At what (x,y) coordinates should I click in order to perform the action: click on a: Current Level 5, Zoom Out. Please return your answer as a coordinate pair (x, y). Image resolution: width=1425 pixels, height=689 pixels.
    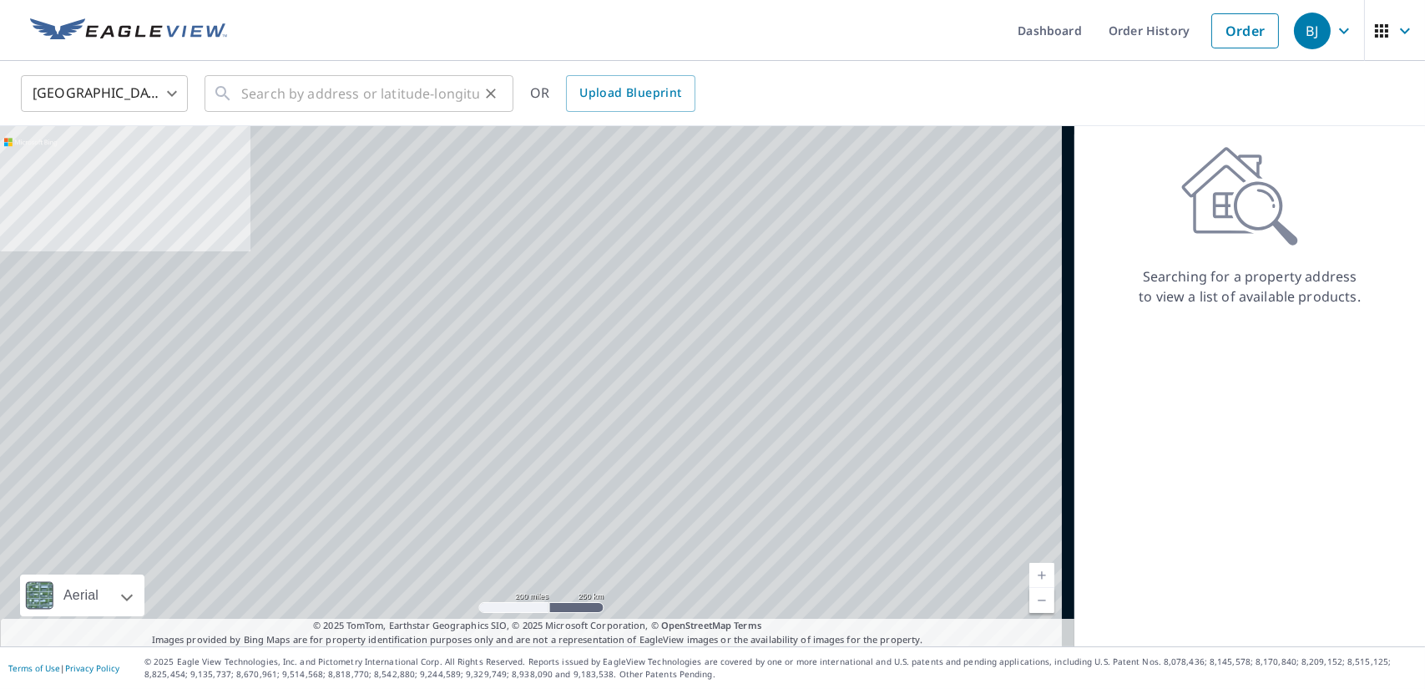
    Looking at the image, I should click on (1042, 600).